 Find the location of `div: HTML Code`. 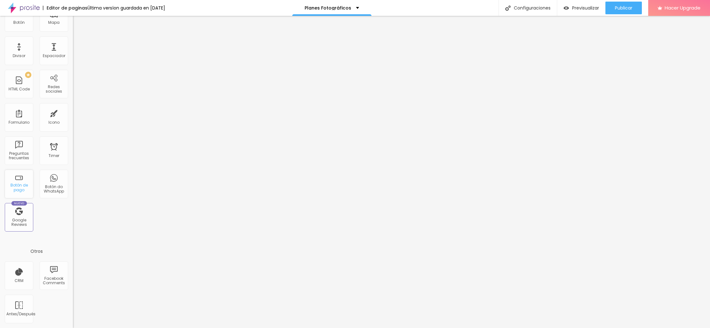

div: HTML Code is located at coordinates (19, 89).